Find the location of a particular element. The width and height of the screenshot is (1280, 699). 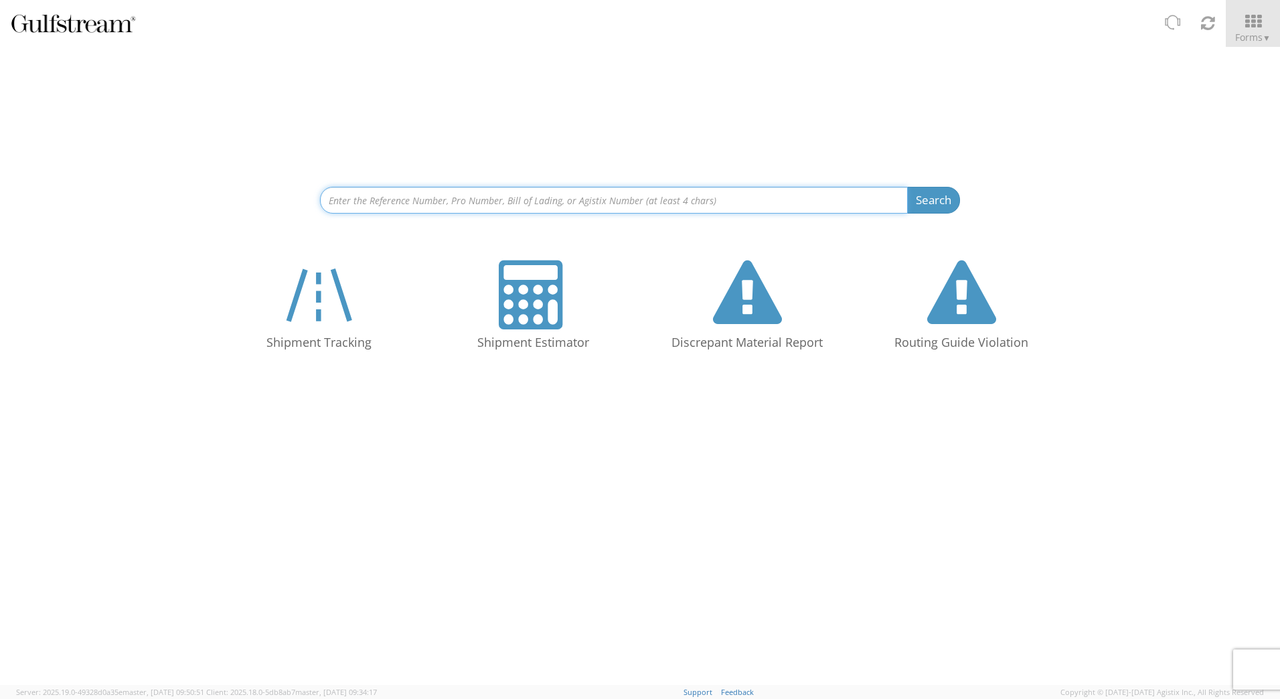

h4: Shipment Estimator is located at coordinates (533, 343).